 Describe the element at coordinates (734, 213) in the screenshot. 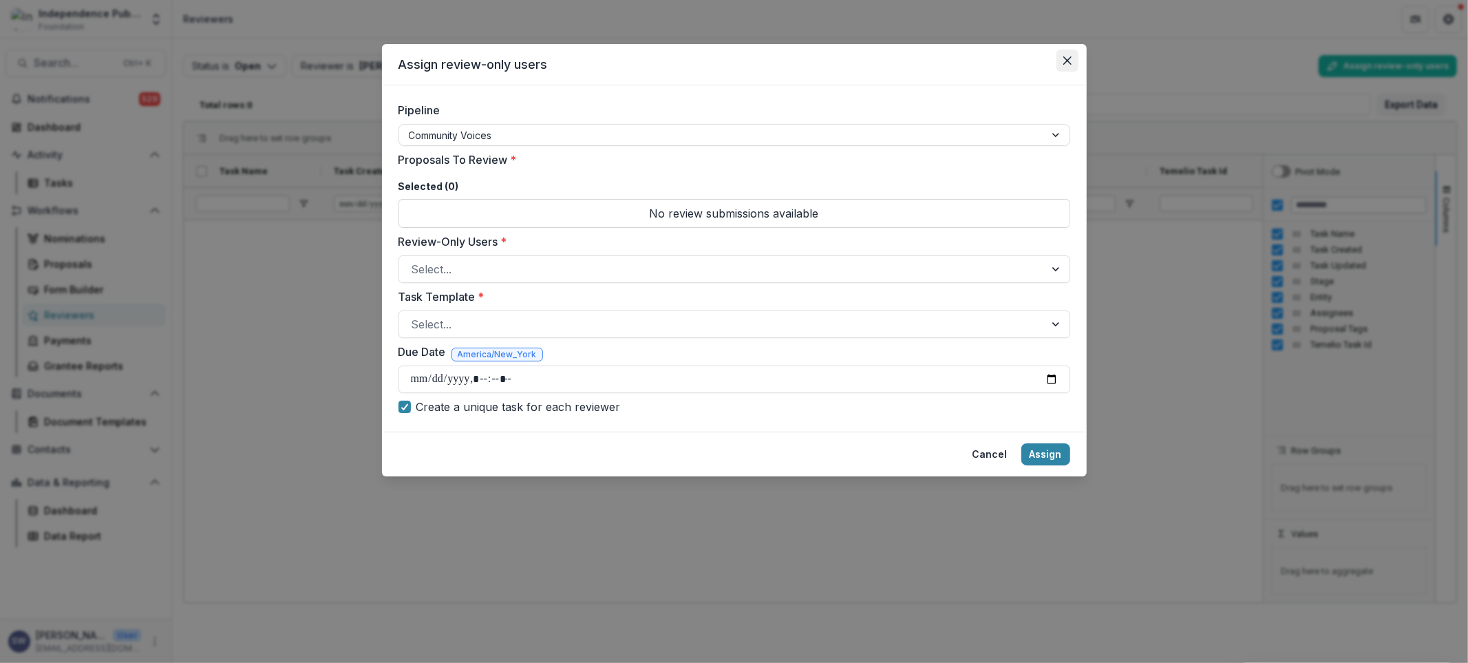

I see `p: No review submissions available` at that location.